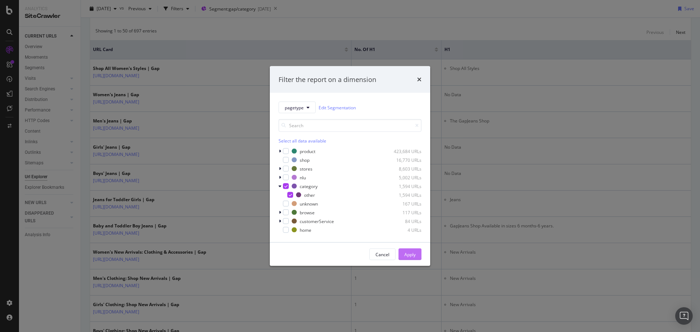  Describe the element at coordinates (404, 160) in the screenshot. I see `div: 16,770 URLs` at that location.